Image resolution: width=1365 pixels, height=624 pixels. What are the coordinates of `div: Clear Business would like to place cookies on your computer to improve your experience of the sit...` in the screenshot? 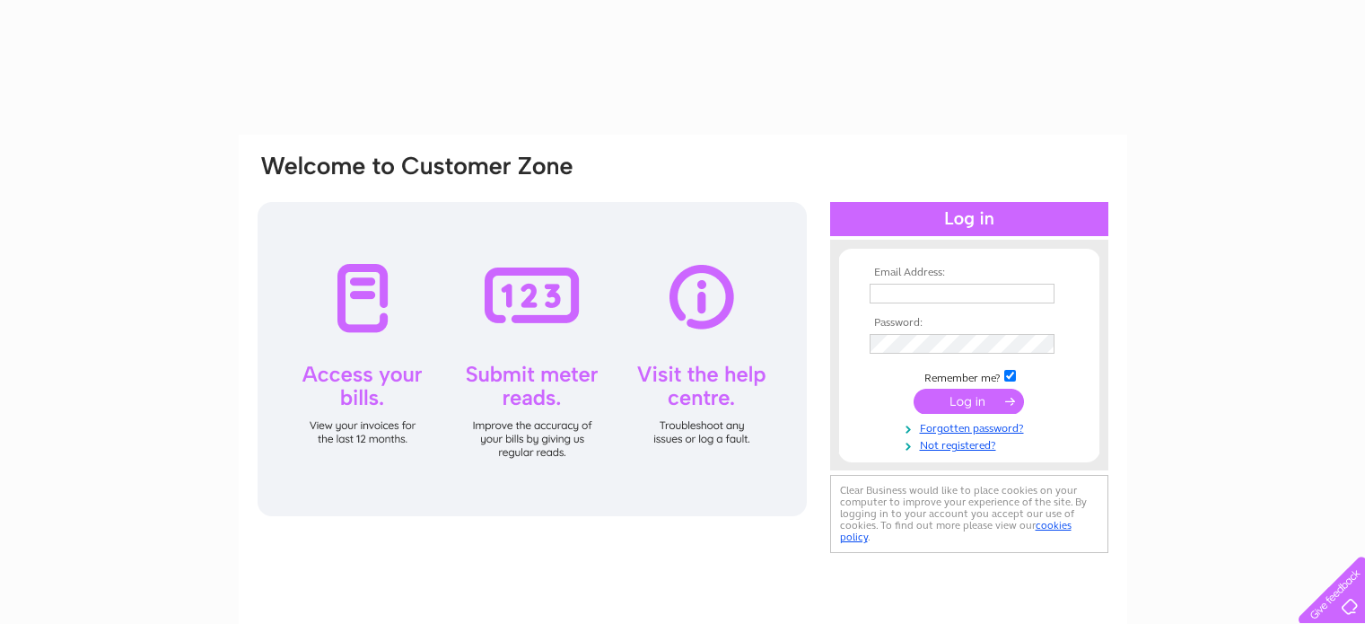 It's located at (969, 513).